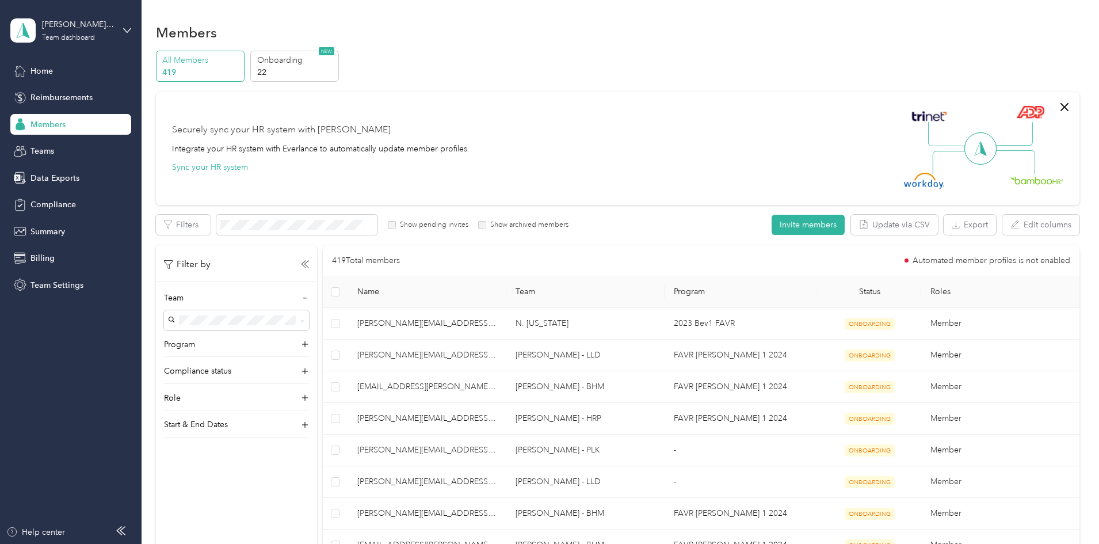 This screenshot has height=544, width=1099. Describe the element at coordinates (1000, 292) in the screenshot. I see `th: Roles` at that location.